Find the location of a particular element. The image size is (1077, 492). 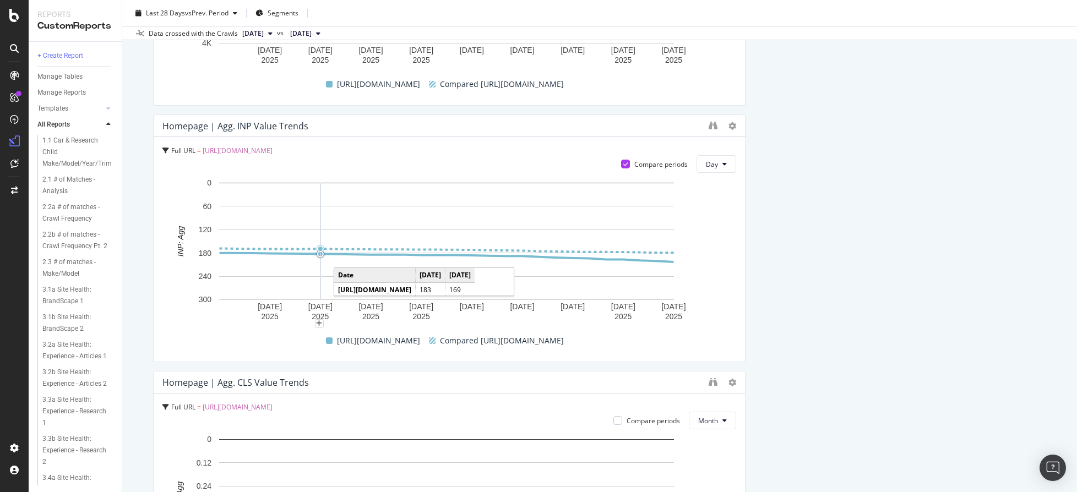

div: Templates is located at coordinates (53, 108).